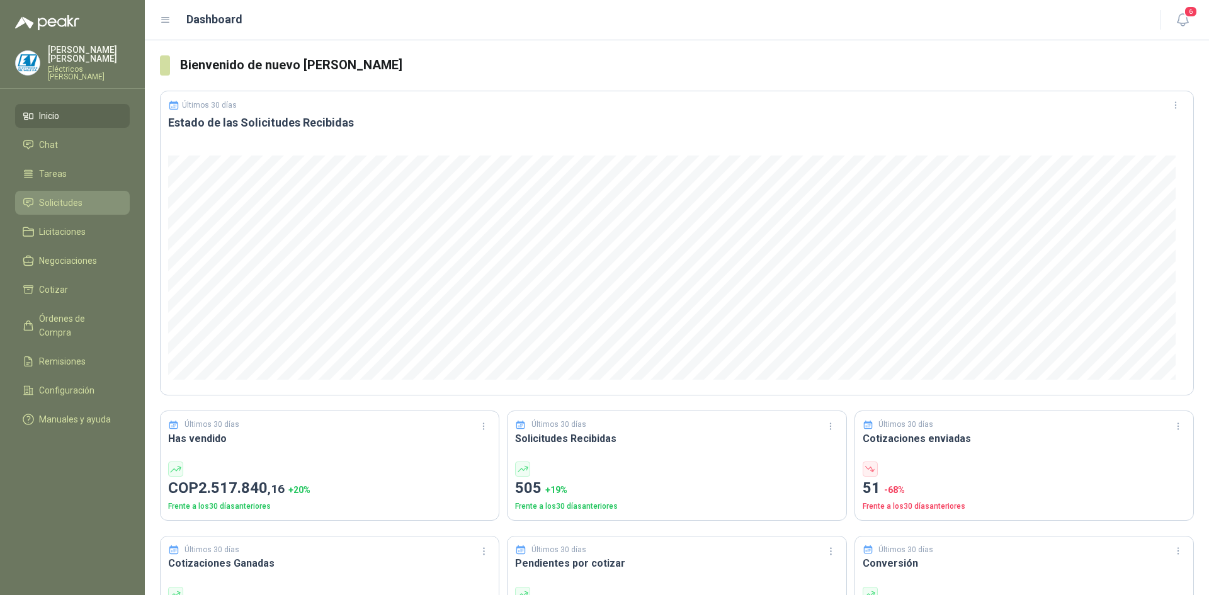 The width and height of the screenshot is (1209, 595). I want to click on h3: Conversión, so click(1024, 563).